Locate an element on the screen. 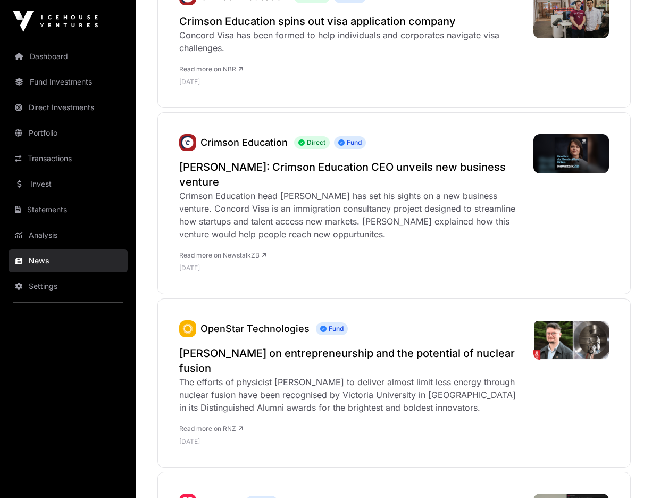  a: Analysis is located at coordinates (68, 235).